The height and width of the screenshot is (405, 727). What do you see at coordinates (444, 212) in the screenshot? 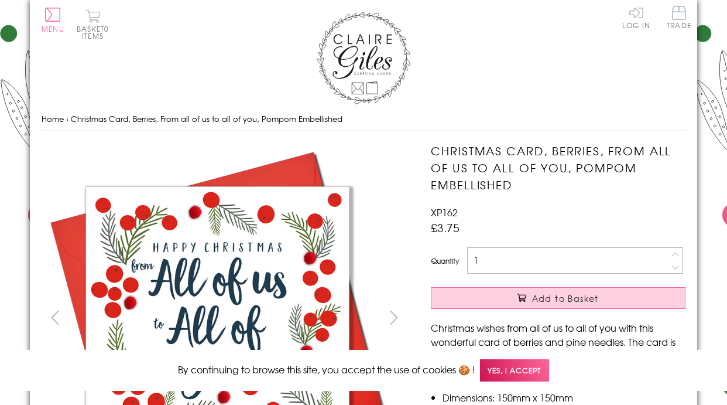
I see `span: XP162` at bounding box center [444, 212].